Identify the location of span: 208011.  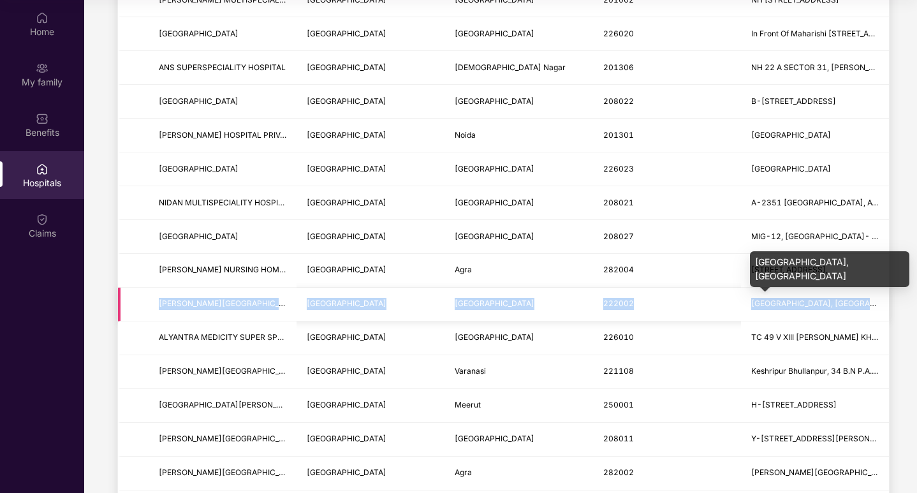
(619, 438).